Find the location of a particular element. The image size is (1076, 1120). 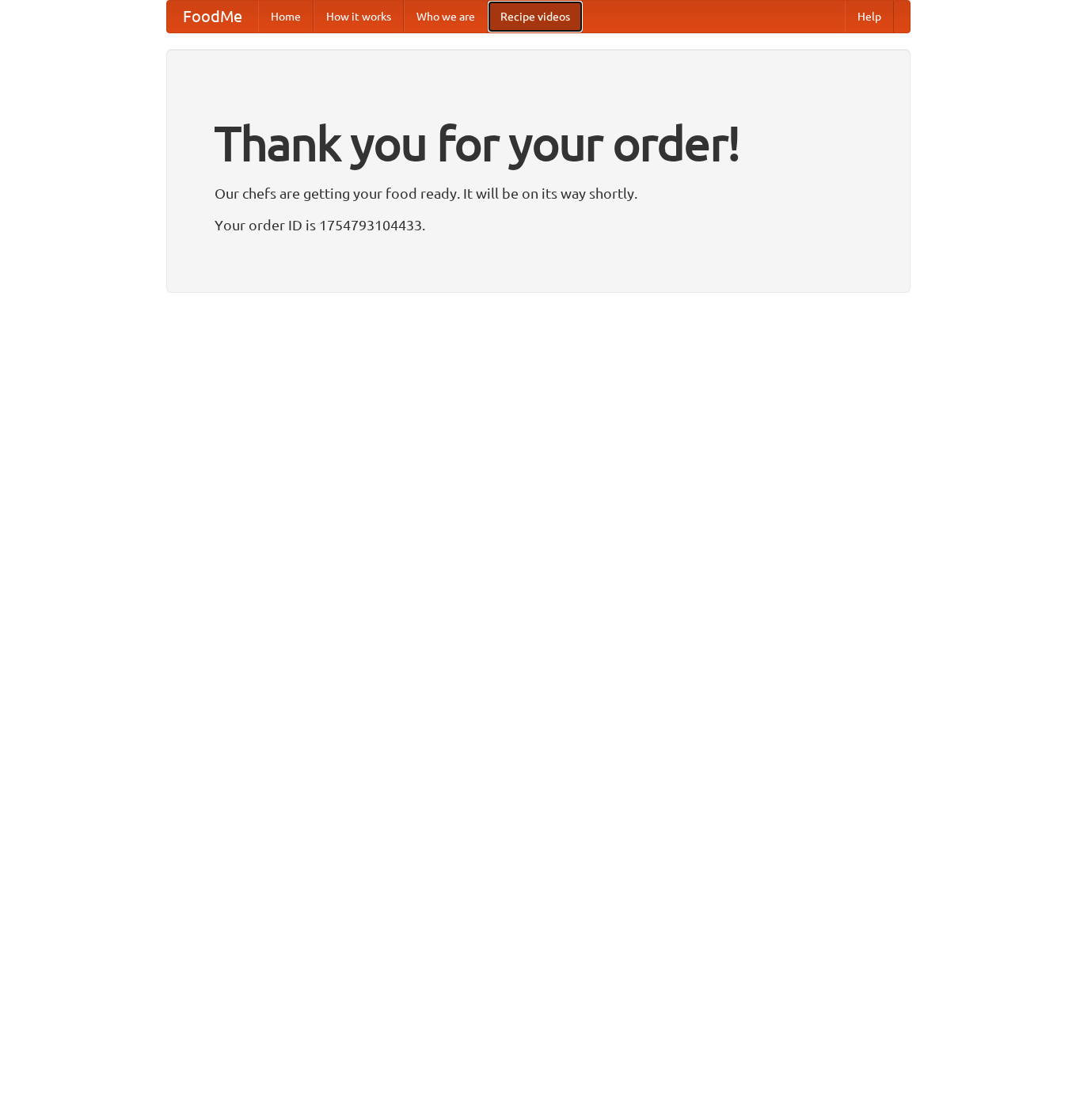

h1: Thank you for your order! is located at coordinates (538, 143).